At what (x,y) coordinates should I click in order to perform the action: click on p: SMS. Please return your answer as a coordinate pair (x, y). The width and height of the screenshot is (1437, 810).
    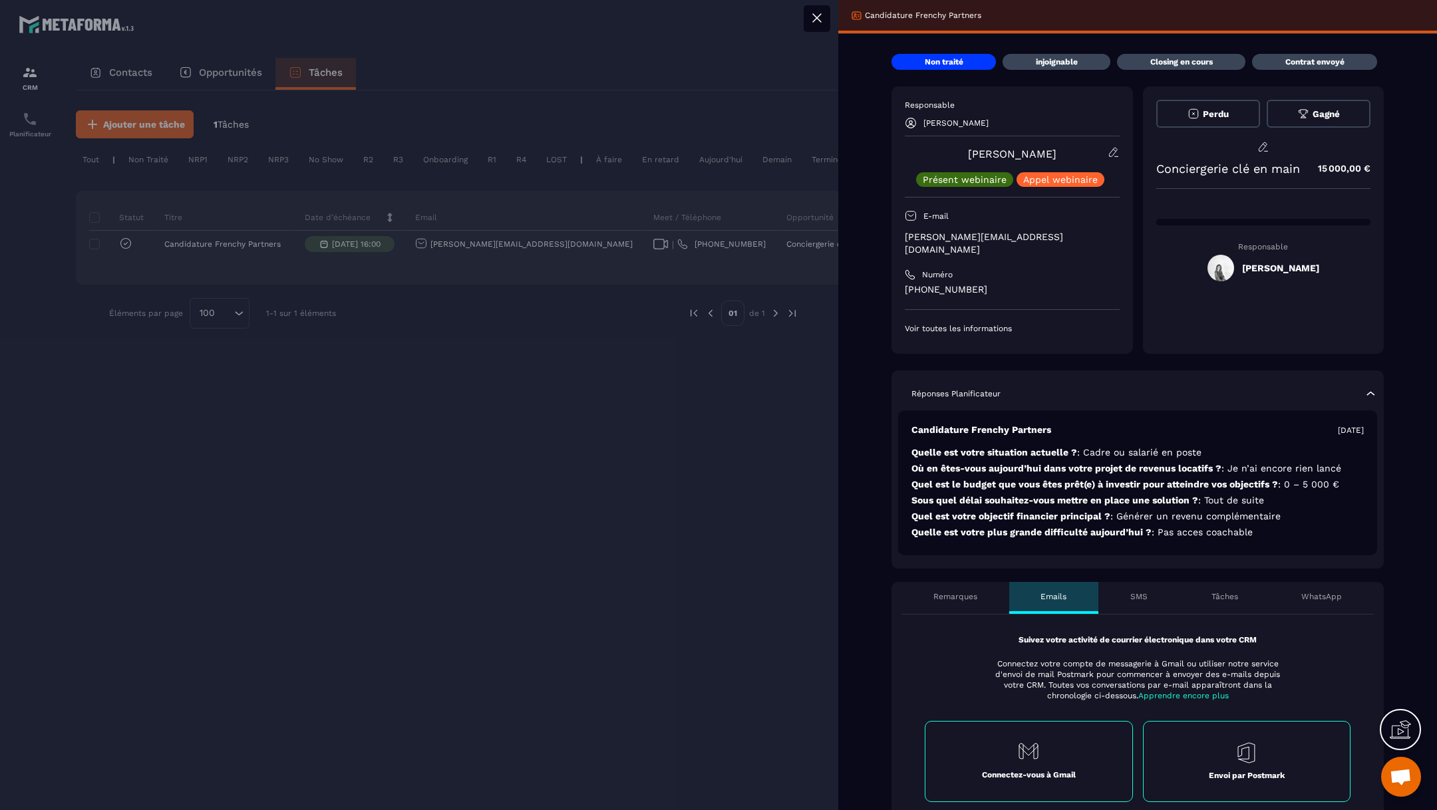
    Looking at the image, I should click on (1139, 597).